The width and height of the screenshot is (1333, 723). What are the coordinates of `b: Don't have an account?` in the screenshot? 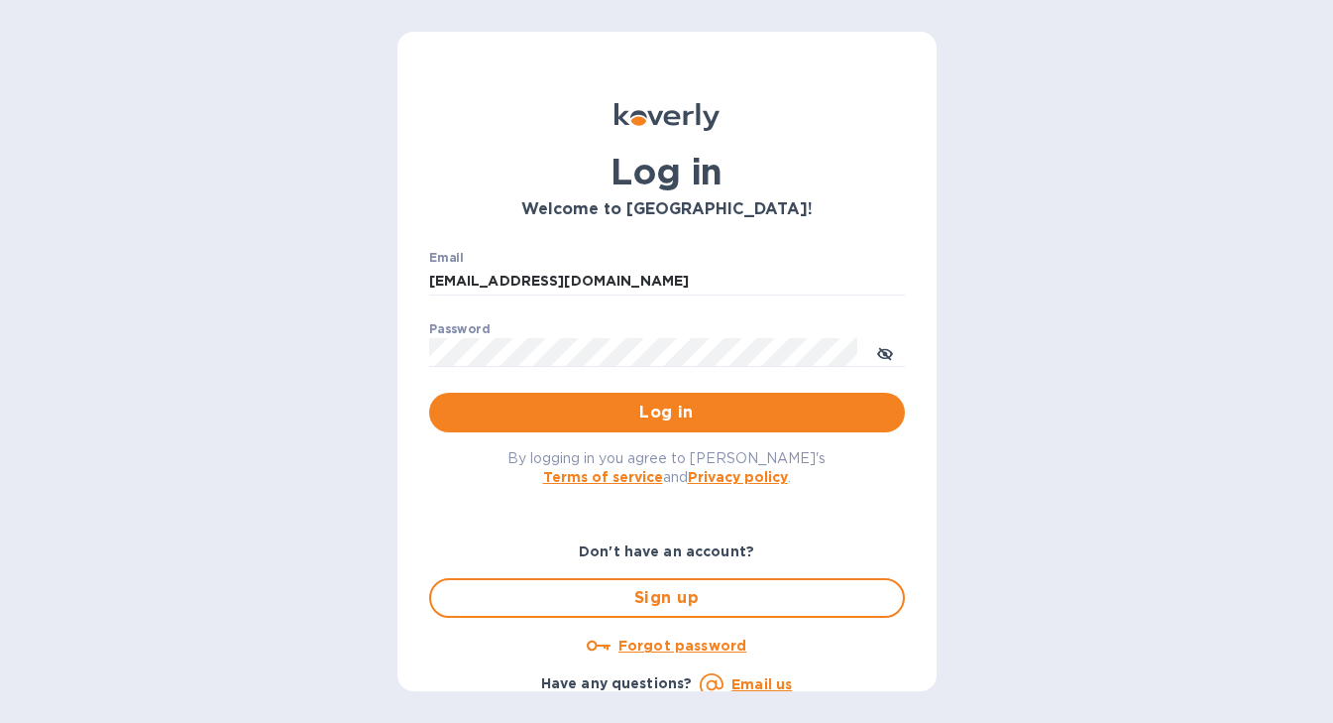 It's located at (666, 551).